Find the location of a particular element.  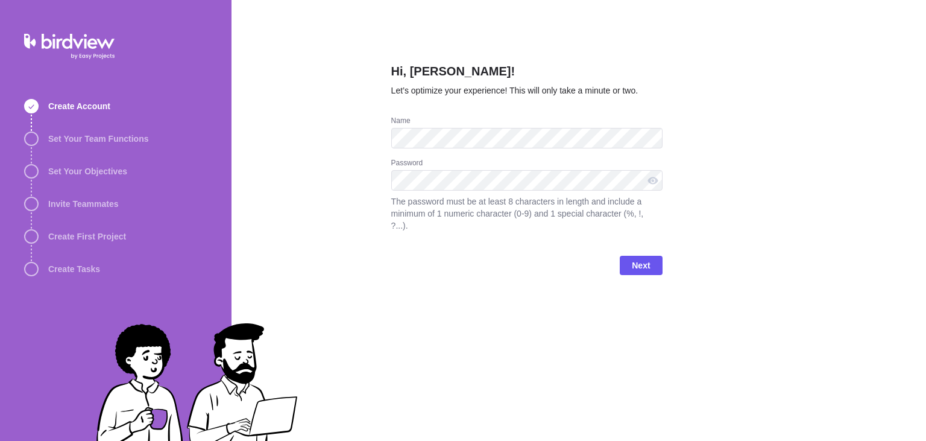

span: Invite Teammates is located at coordinates (83, 204).